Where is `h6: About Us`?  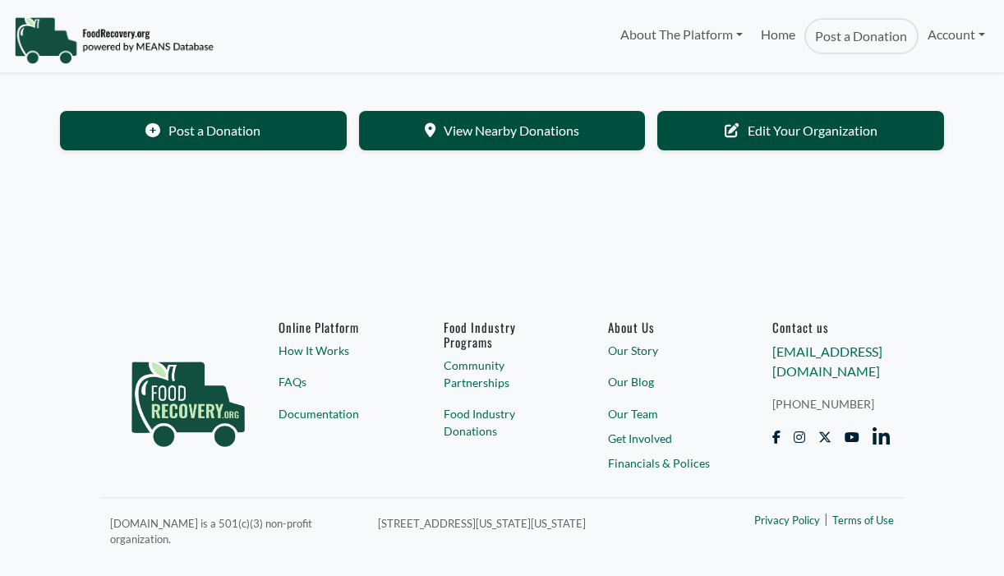
h6: About Us is located at coordinates (666, 327).